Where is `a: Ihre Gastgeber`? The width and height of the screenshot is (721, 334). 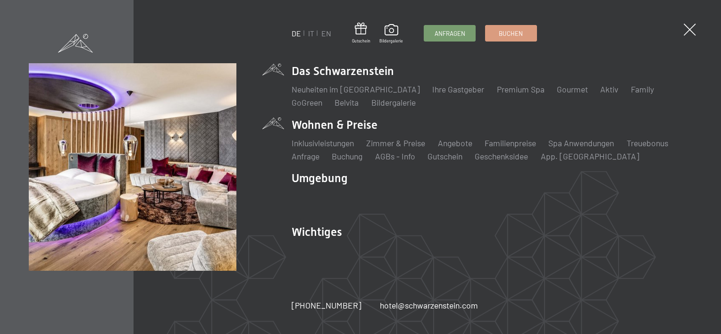
a: Ihre Gastgeber is located at coordinates (458, 89).